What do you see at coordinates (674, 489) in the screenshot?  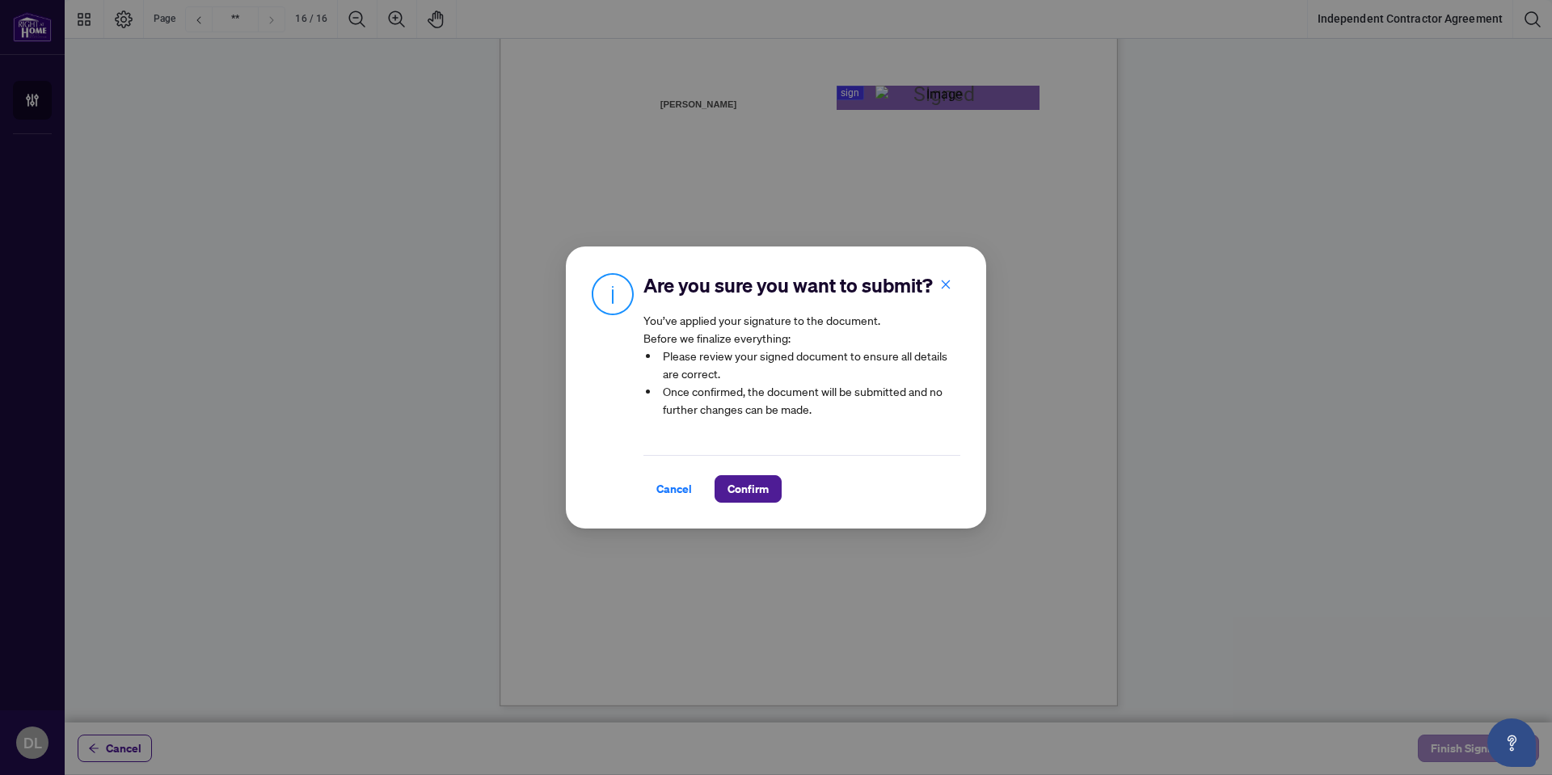 I see `button: Cancel` at bounding box center [674, 489].